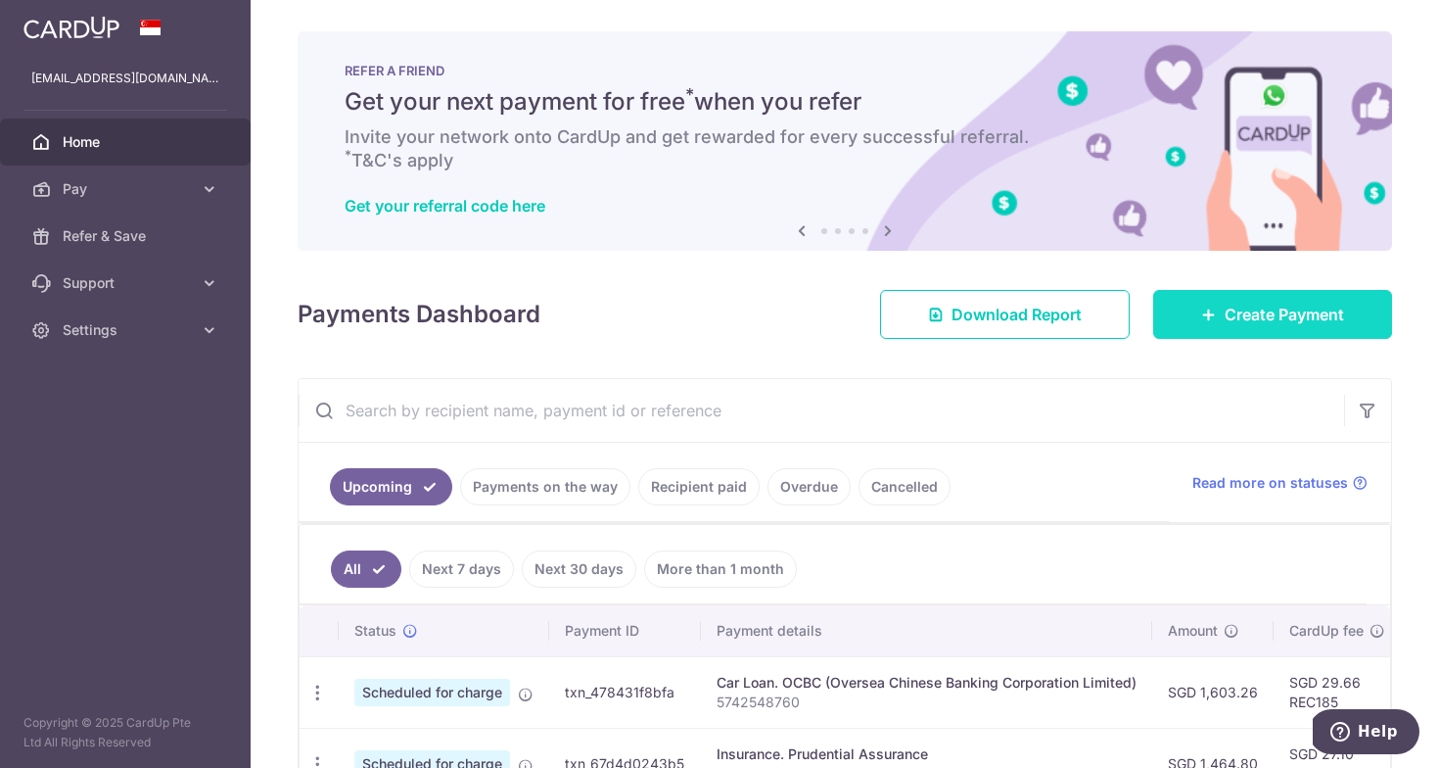 This screenshot has width=1439, height=768. Describe the element at coordinates (461, 569) in the screenshot. I see `a: Next 7 days` at that location.